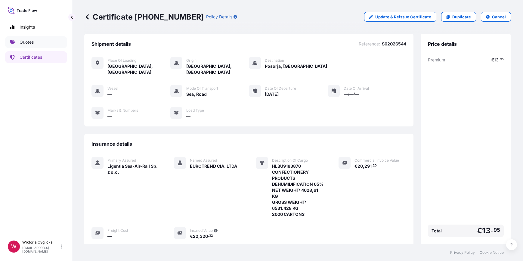  What do you see at coordinates (133, 169) in the screenshot?
I see `span: Ligentia Sea-Air-Rail Sp. z o.o.` at bounding box center [133, 169].